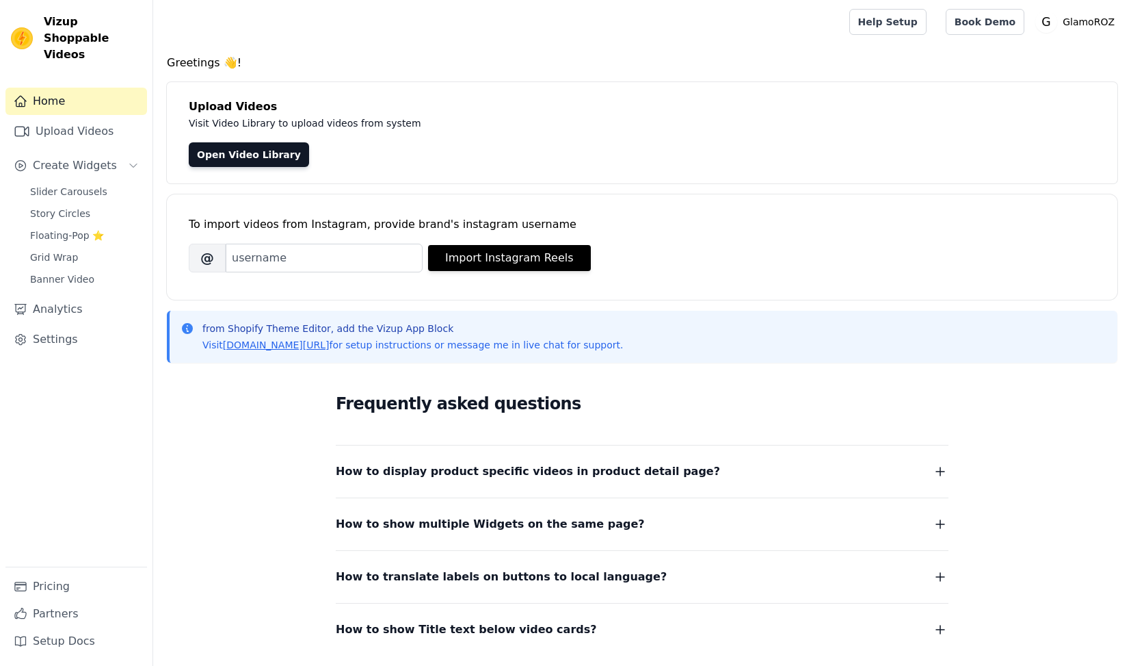 The width and height of the screenshot is (1131, 666). Describe the element at coordinates (1089, 22) in the screenshot. I see `p: GlamoROZ` at that location.